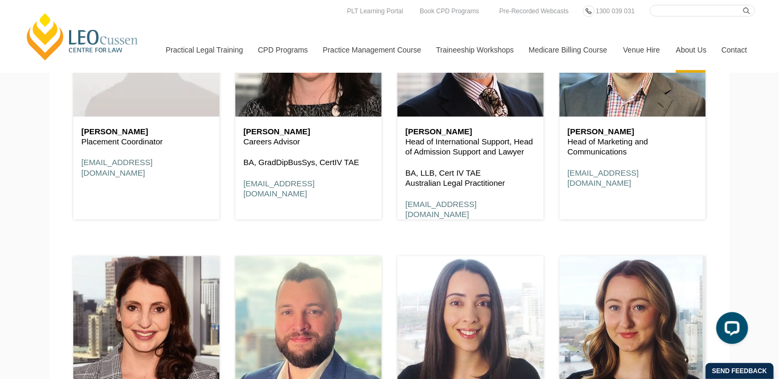 Image resolution: width=779 pixels, height=379 pixels. Describe the element at coordinates (568, 50) in the screenshot. I see `a: Medicare Billing Course` at that location.